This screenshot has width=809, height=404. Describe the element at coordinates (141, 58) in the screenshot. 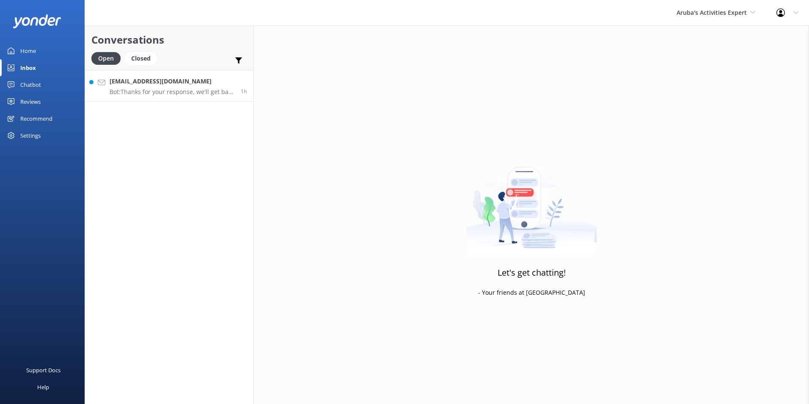

I see `div: Closed` at that location.